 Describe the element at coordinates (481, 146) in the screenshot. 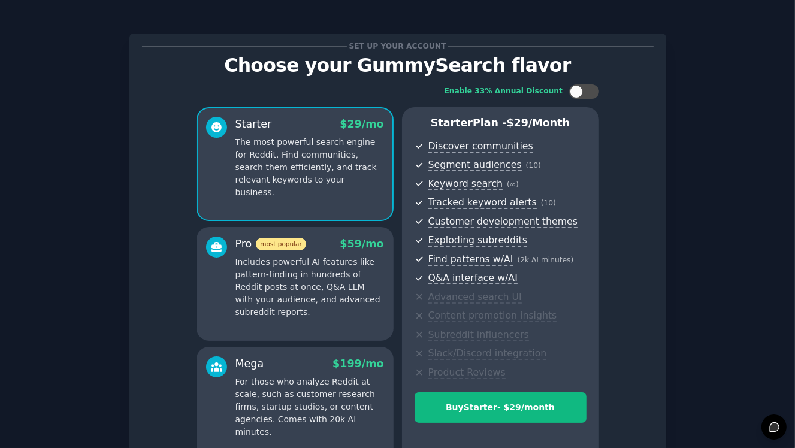

I see `span: Discover communities` at that location.